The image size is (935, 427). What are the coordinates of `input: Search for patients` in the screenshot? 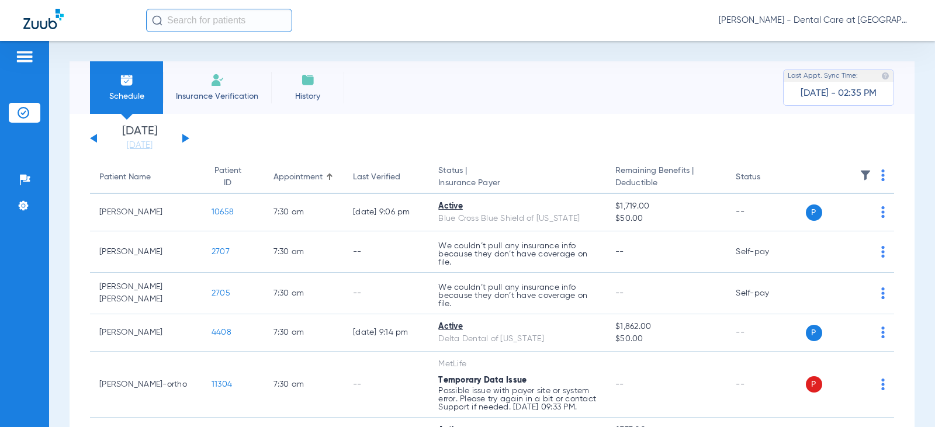 It's located at (219, 20).